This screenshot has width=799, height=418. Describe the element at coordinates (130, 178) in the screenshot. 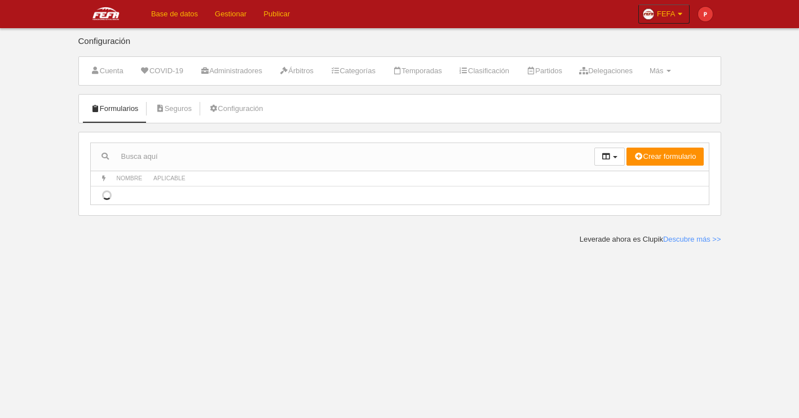

I see `span: Nombre` at that location.